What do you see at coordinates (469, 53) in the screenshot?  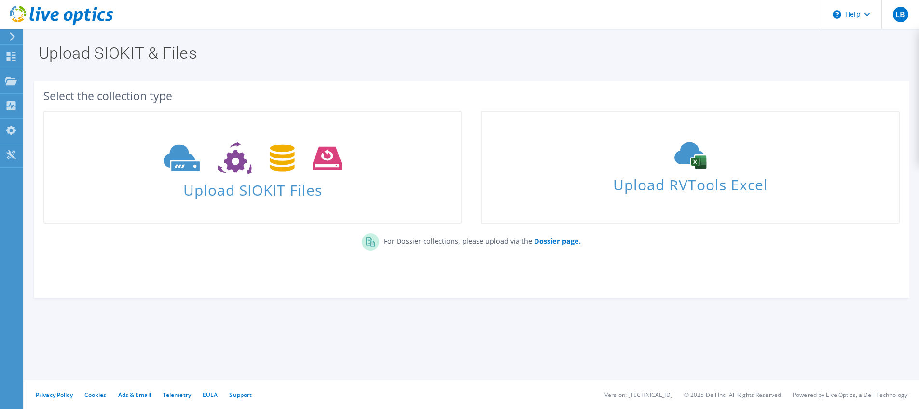 I see `h1: Upload SIOKIT & Files` at bounding box center [469, 53].